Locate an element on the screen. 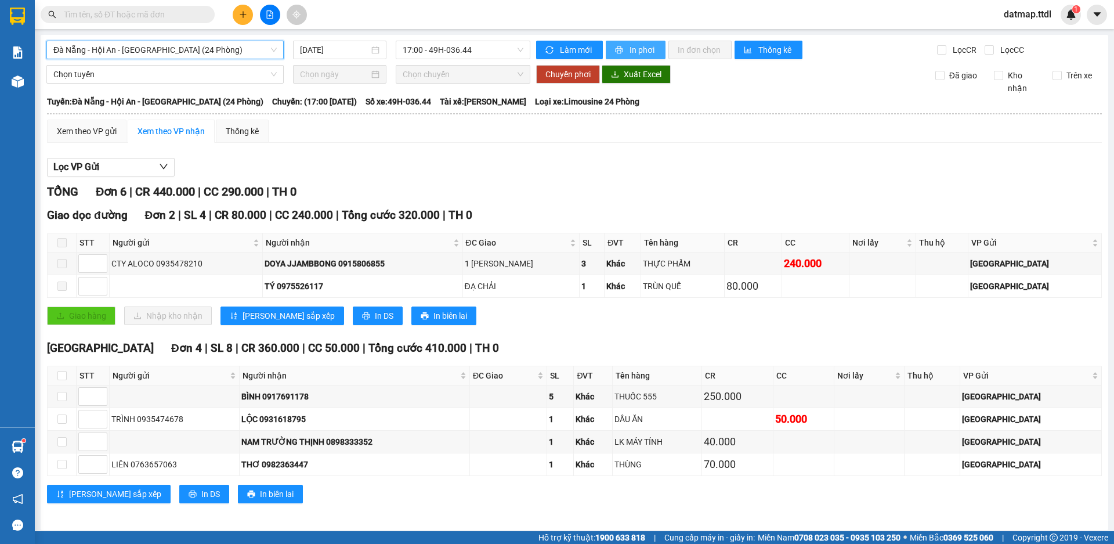  button: syncLàm mới is located at coordinates (569, 50).